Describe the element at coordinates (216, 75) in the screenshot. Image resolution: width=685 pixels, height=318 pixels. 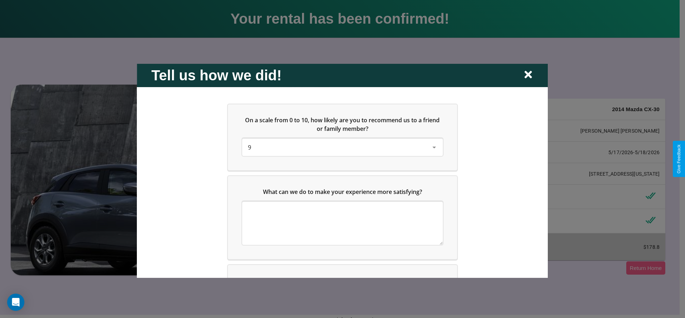
I see `h2: Tell us how we did!` at that location.